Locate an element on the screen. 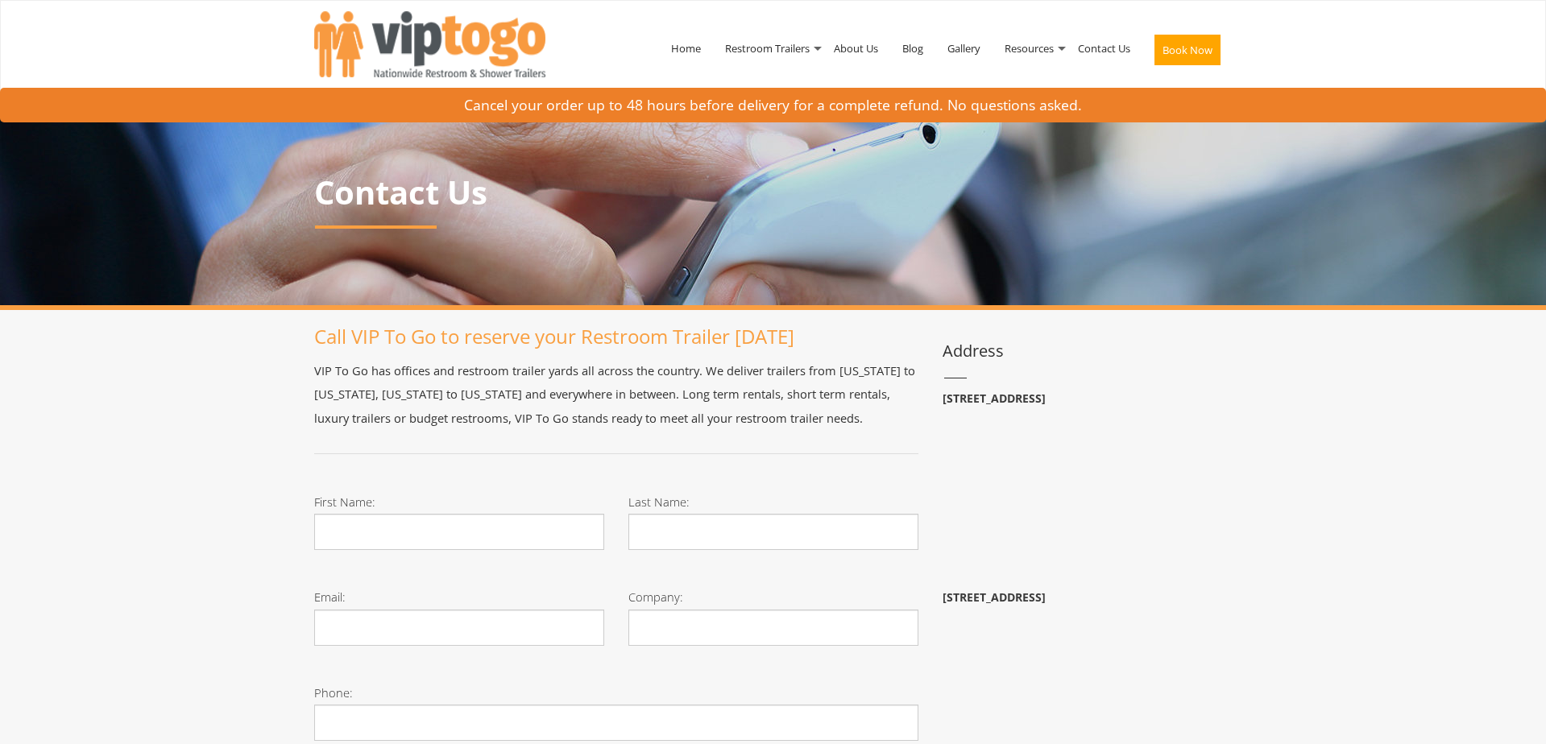  img: VIPTOGO is located at coordinates (429, 44).